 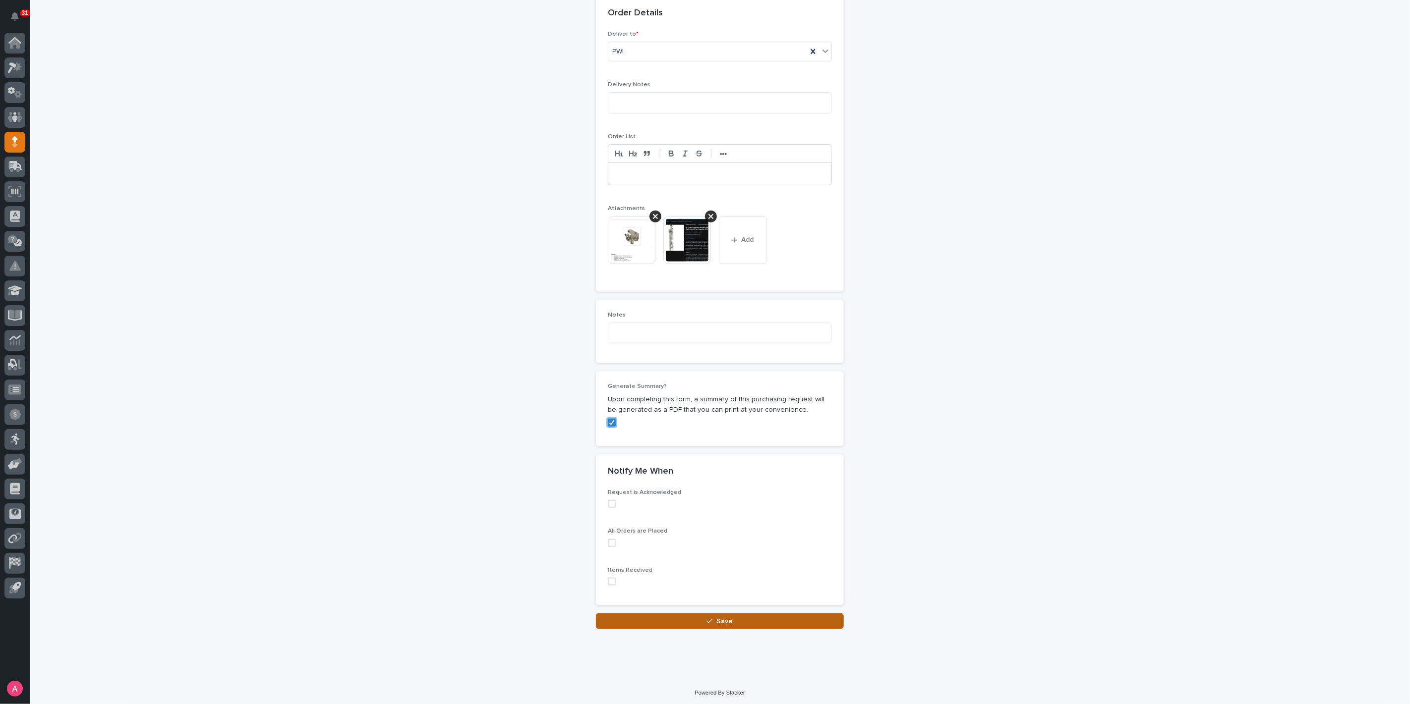 What do you see at coordinates (719, 693) in the screenshot?
I see `a: Powered By Stacker` at bounding box center [719, 693].